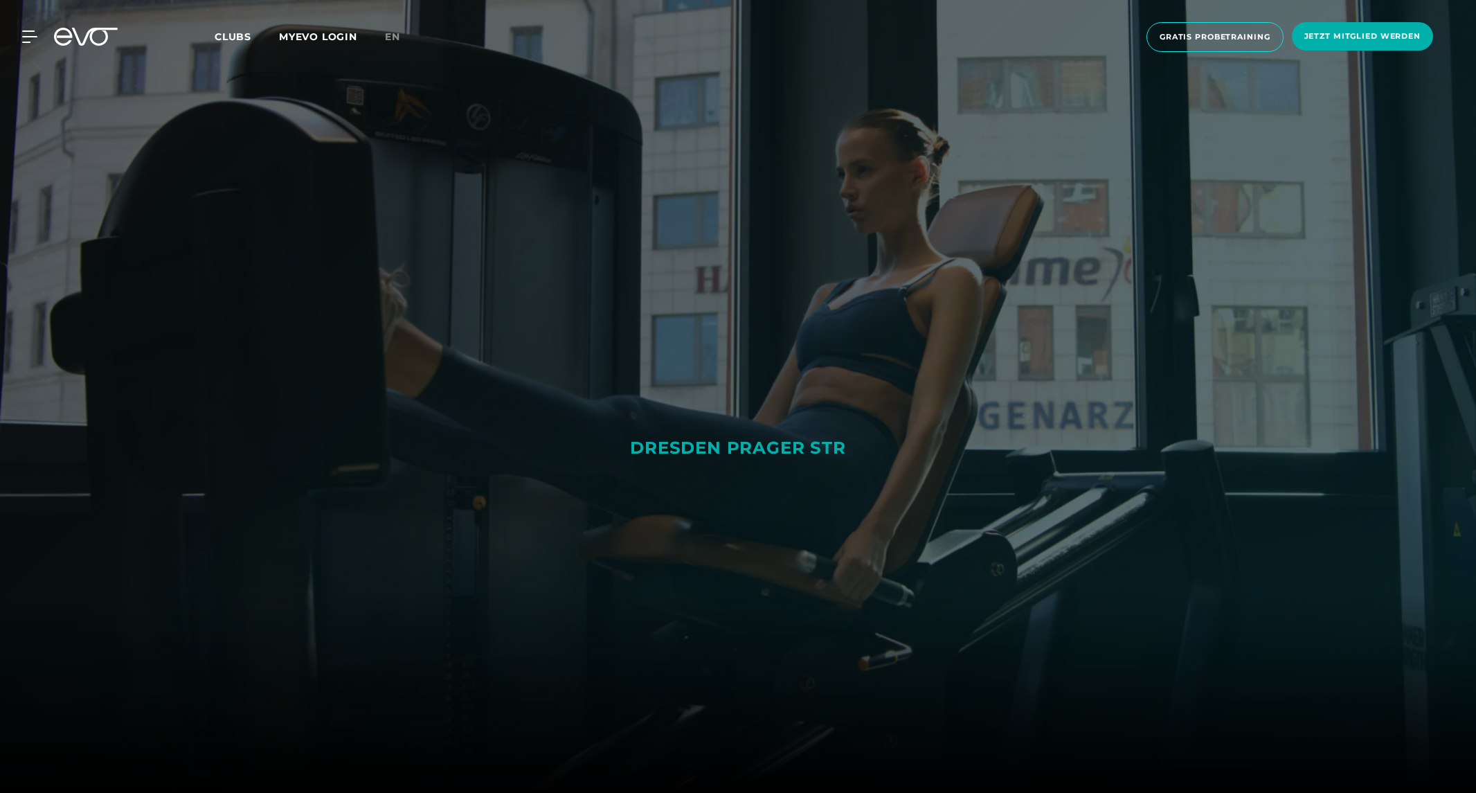  What do you see at coordinates (401, 37) in the screenshot?
I see `a: en` at bounding box center [401, 37].